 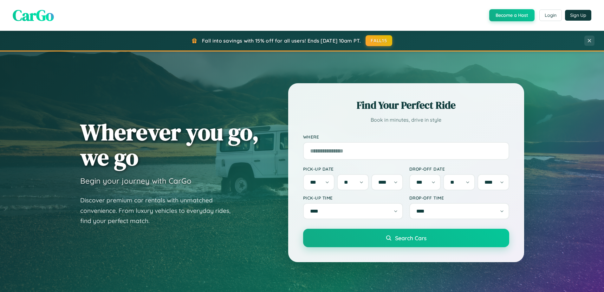 I want to click on label: Drop-off Date, so click(x=459, y=168).